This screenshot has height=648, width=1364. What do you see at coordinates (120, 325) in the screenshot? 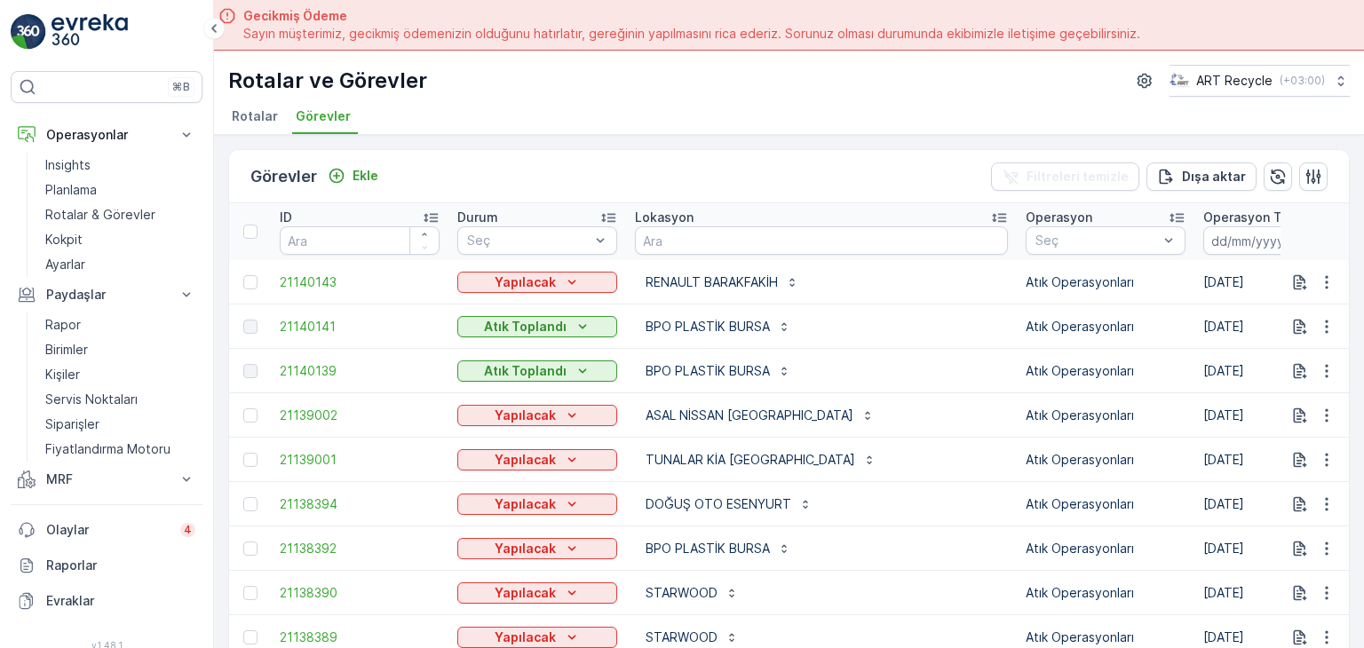
I see `a: Rapor` at bounding box center [120, 325].